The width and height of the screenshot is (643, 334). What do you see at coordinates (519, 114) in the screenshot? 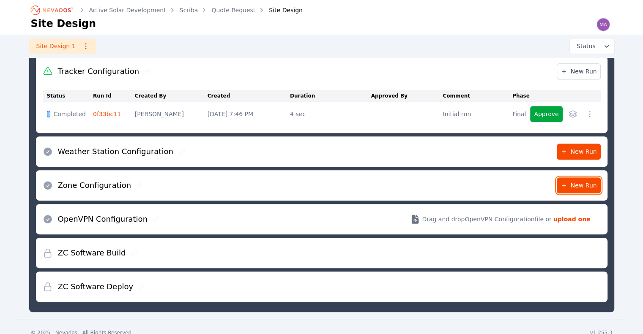
I see `div: Final` at bounding box center [519, 114].